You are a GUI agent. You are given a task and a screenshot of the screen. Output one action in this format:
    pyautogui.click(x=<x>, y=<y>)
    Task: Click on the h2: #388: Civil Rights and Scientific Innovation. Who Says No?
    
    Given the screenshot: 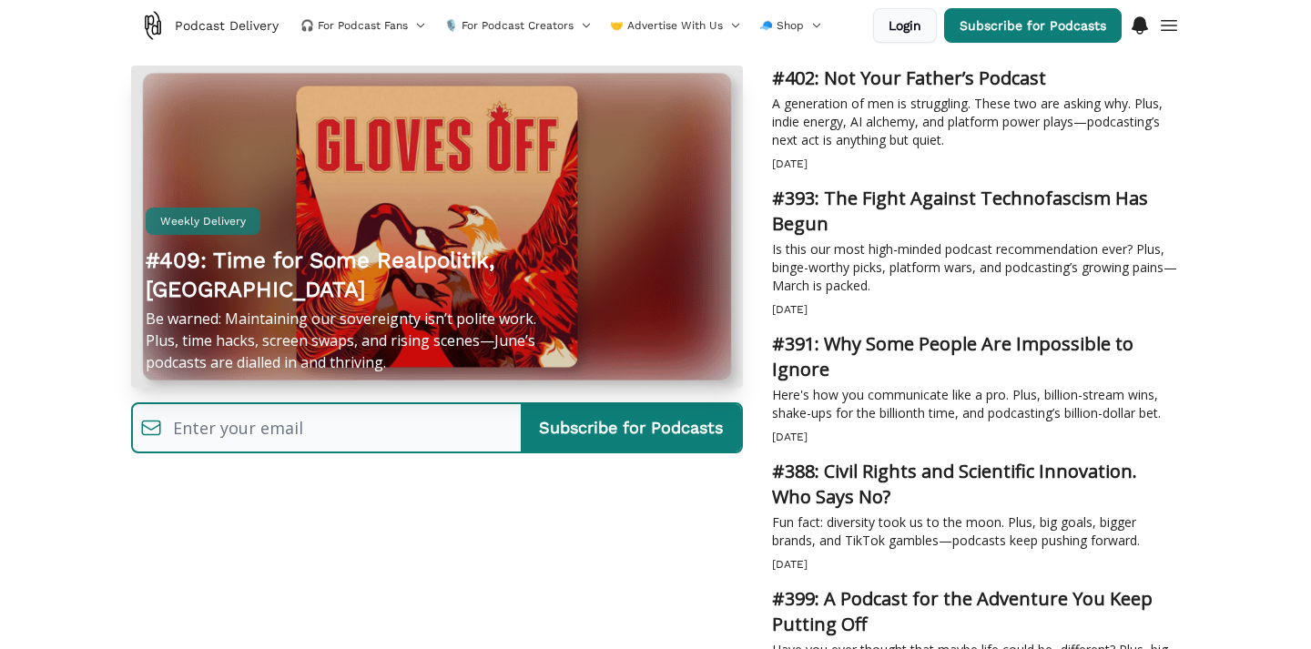 What is the action you would take?
    pyautogui.click(x=976, y=485)
    